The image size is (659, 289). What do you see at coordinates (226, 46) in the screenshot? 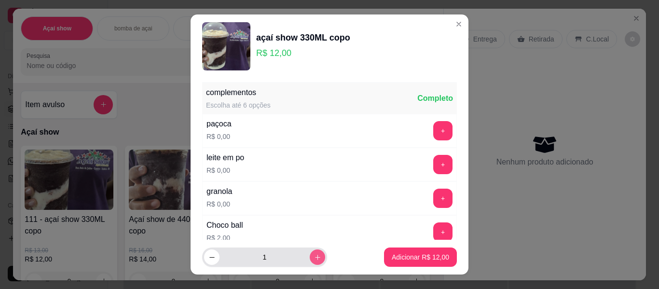
I see `img: product-image` at bounding box center [226, 46].